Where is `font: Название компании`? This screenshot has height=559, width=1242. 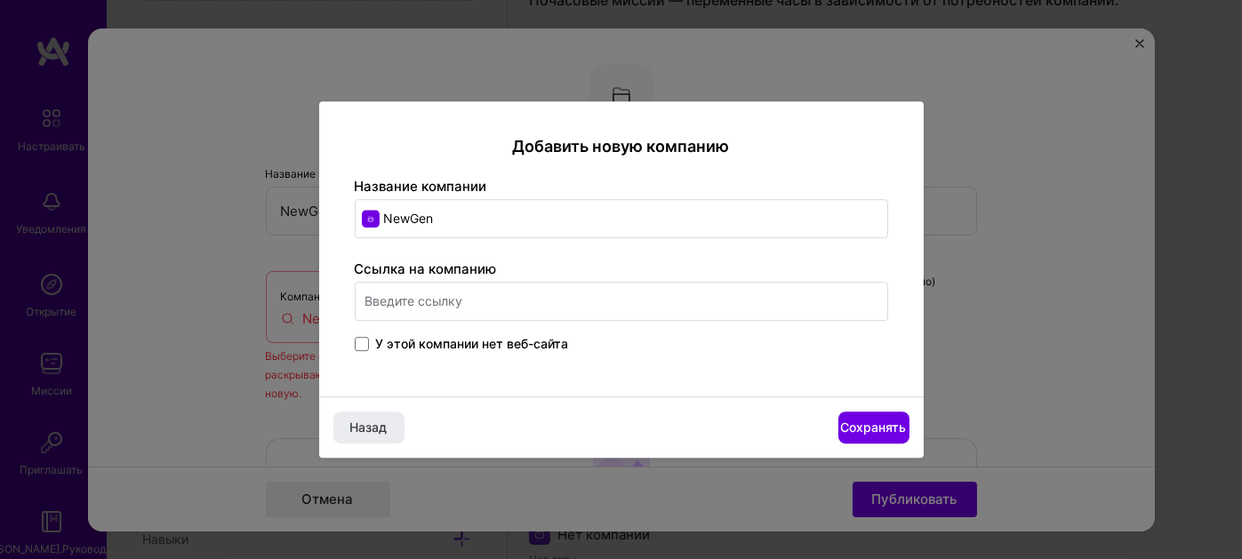 font: Название компании is located at coordinates (420, 186).